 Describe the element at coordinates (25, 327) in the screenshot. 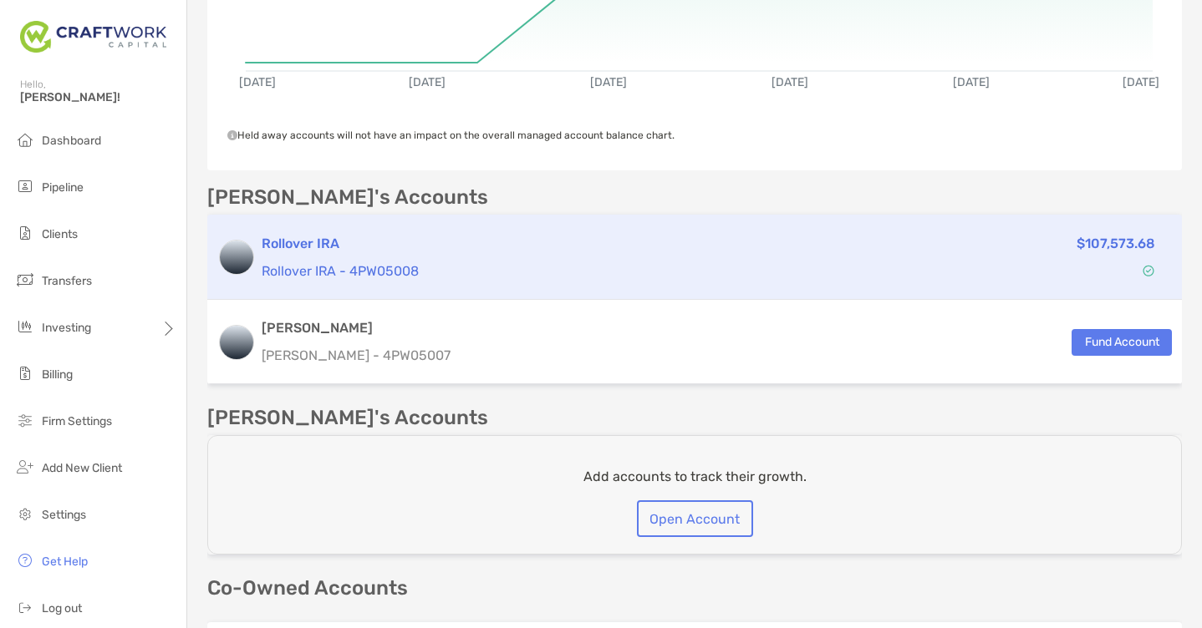

I see `img: investing icon` at that location.